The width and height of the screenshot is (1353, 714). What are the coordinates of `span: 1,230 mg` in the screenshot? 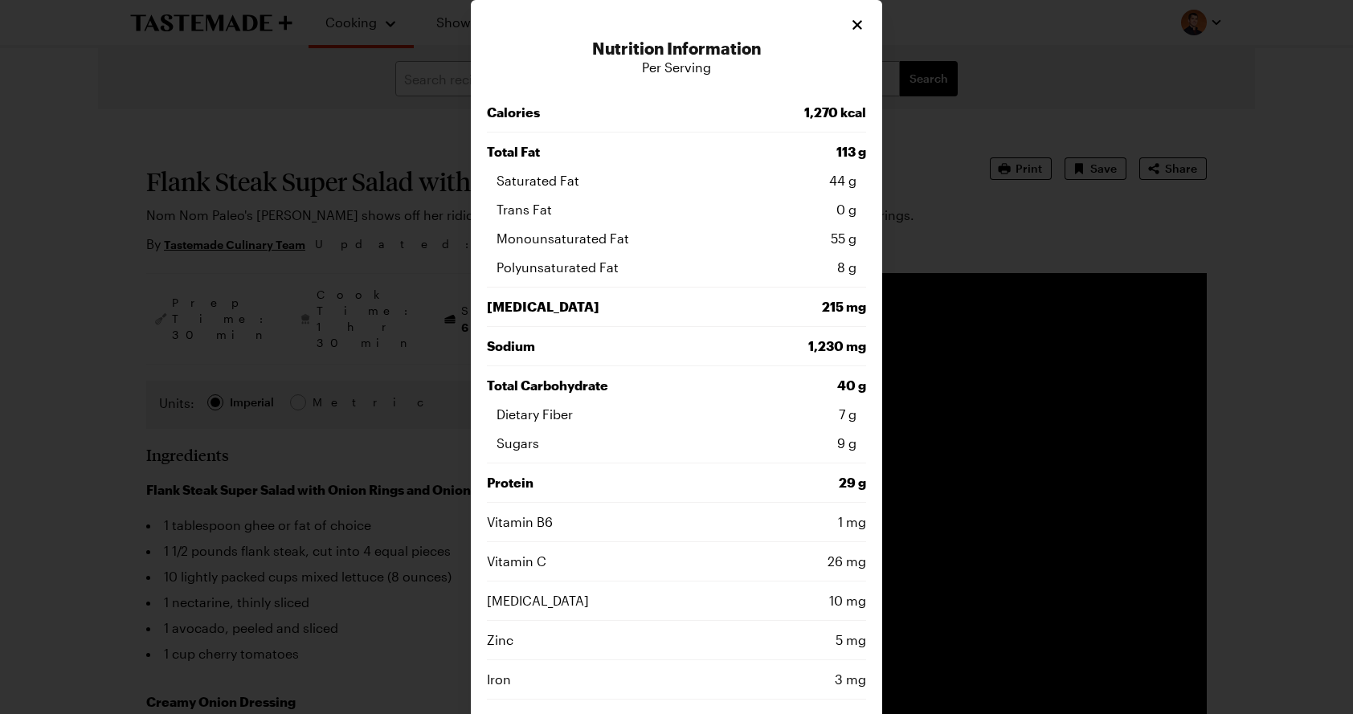 It's located at (772, 346).